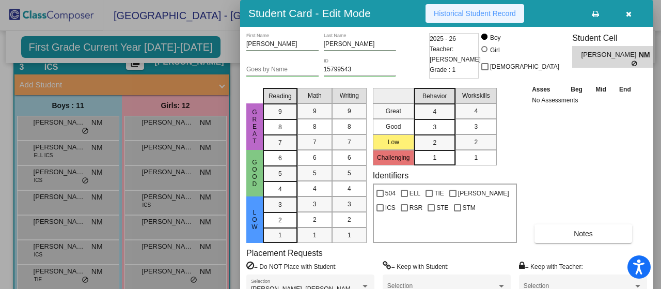  What do you see at coordinates (315, 96) in the screenshot?
I see `span: Math` at bounding box center [315, 96].